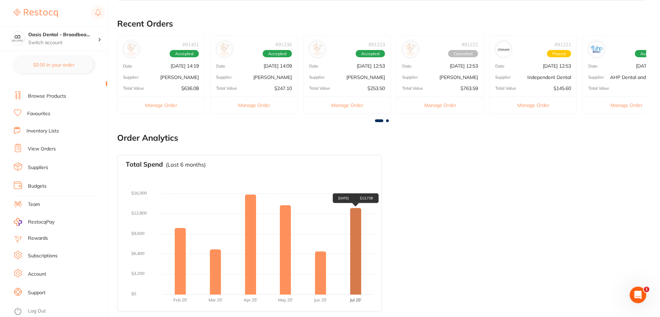  Describe the element at coordinates (37, 292) in the screenshot. I see `a: Support` at that location.